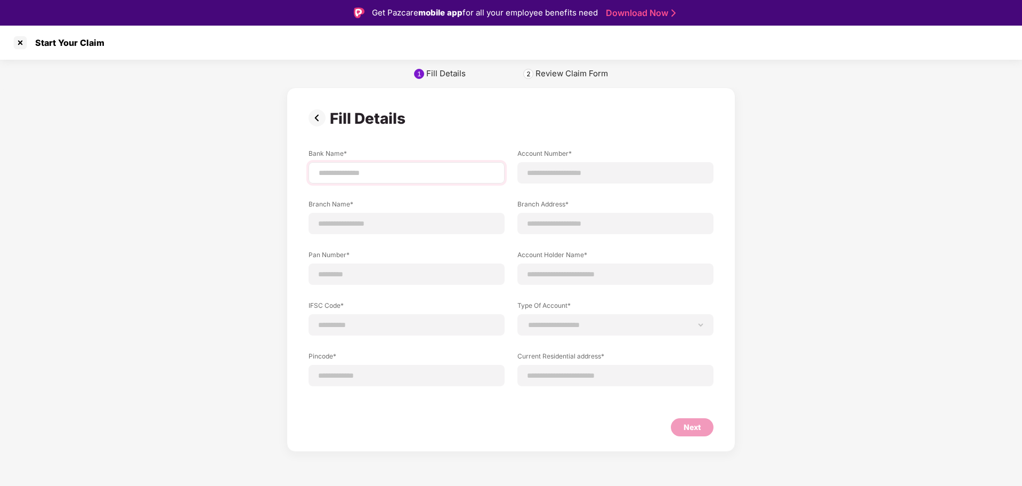  I want to click on div: Next, so click(692, 427).